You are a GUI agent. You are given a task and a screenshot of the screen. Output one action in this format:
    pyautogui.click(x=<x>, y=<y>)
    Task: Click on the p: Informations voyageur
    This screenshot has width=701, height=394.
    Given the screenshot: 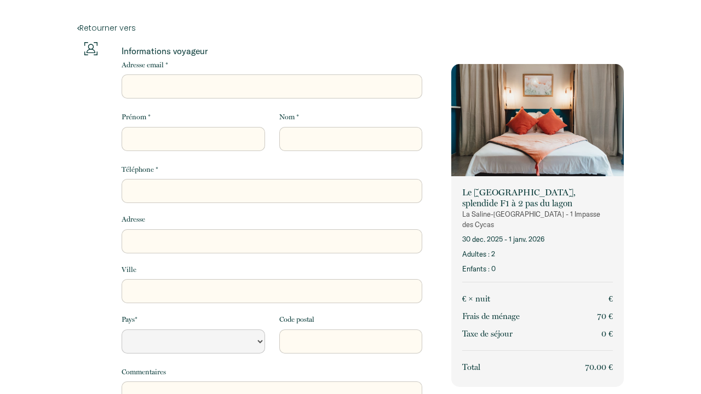 What is the action you would take?
    pyautogui.click(x=271, y=51)
    